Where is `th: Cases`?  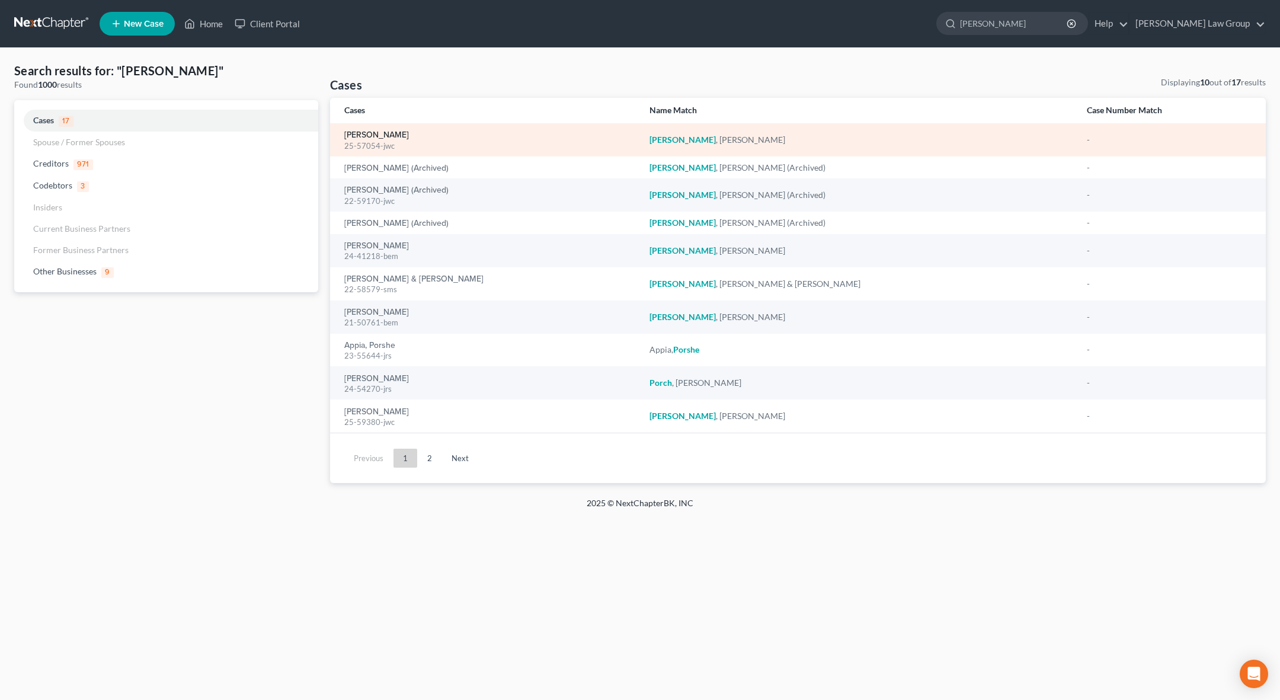 th: Cases is located at coordinates (485, 110).